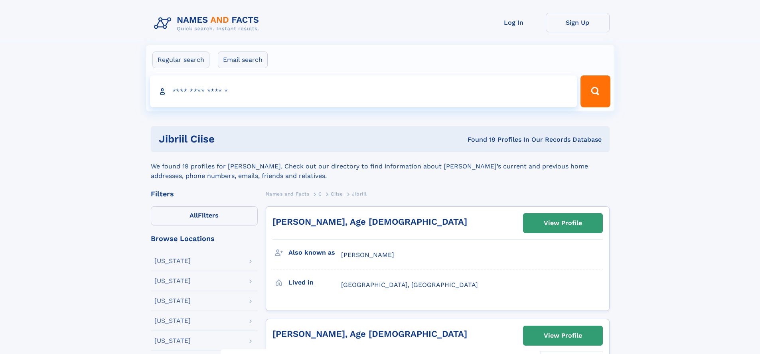 The height and width of the screenshot is (354, 760). I want to click on a: Names and Facts, so click(288, 193).